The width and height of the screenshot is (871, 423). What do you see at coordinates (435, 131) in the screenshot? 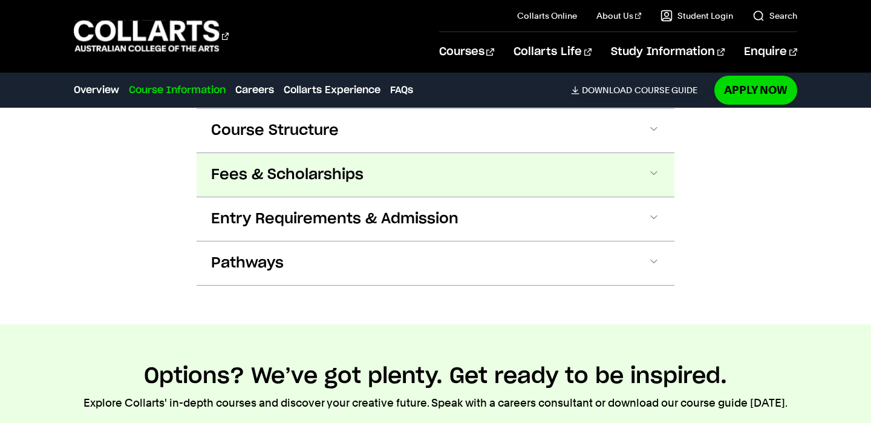
I see `button: Course Structure` at bounding box center [435, 131].